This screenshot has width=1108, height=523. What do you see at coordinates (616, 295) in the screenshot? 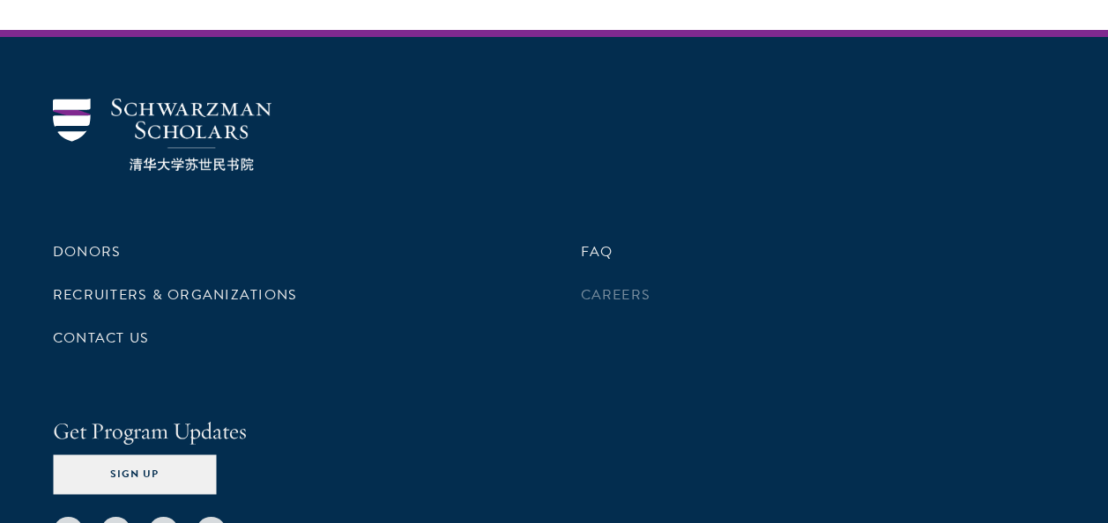
I see `a: Careers` at bounding box center [616, 295].